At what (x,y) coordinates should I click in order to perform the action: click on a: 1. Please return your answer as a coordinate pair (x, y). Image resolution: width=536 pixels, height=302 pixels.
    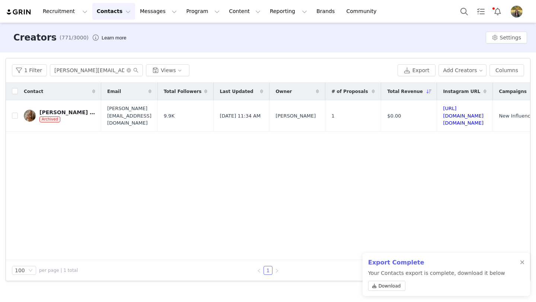
    Looking at the image, I should click on (268, 271).